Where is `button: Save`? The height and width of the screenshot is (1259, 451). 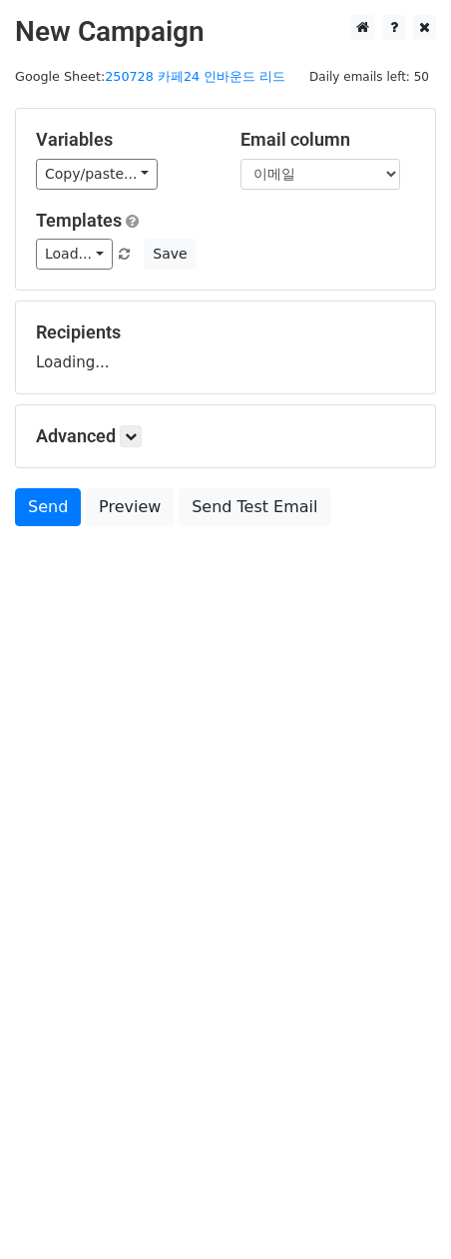
button: Save is located at coordinates (170, 254).